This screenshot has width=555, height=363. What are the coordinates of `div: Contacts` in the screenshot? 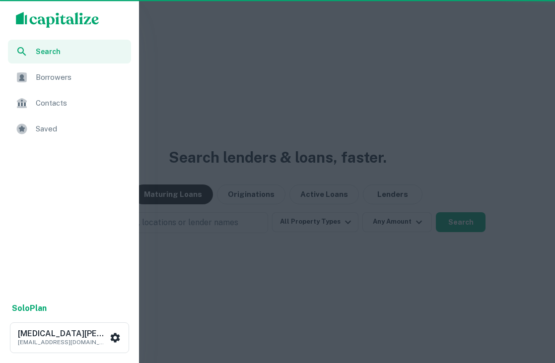 It's located at (69, 103).